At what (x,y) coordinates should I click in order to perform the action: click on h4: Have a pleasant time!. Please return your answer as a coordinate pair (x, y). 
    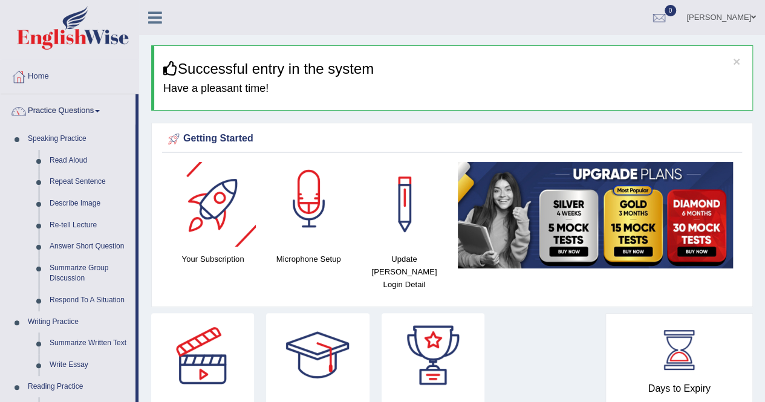
    Looking at the image, I should click on (453, 89).